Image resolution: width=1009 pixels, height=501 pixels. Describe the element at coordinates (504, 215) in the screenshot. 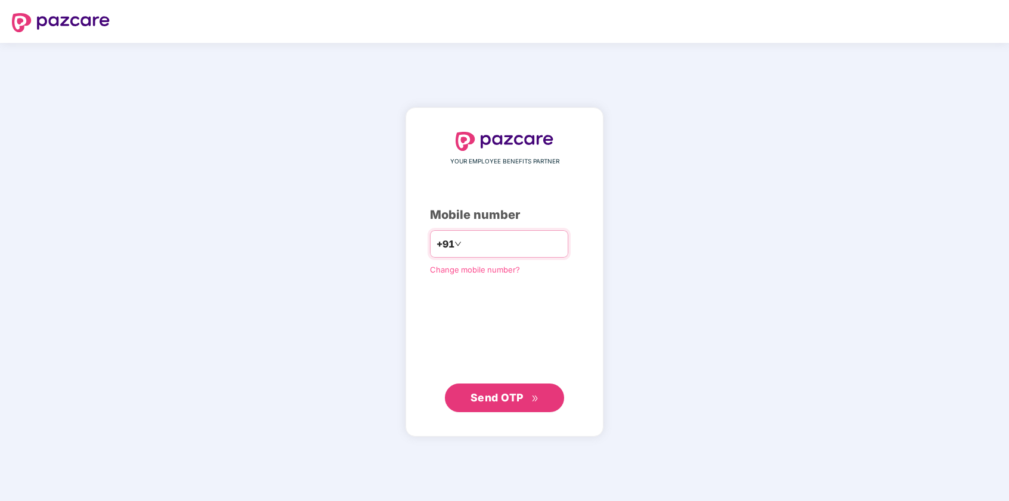

I see `div: Mobile number` at that location.